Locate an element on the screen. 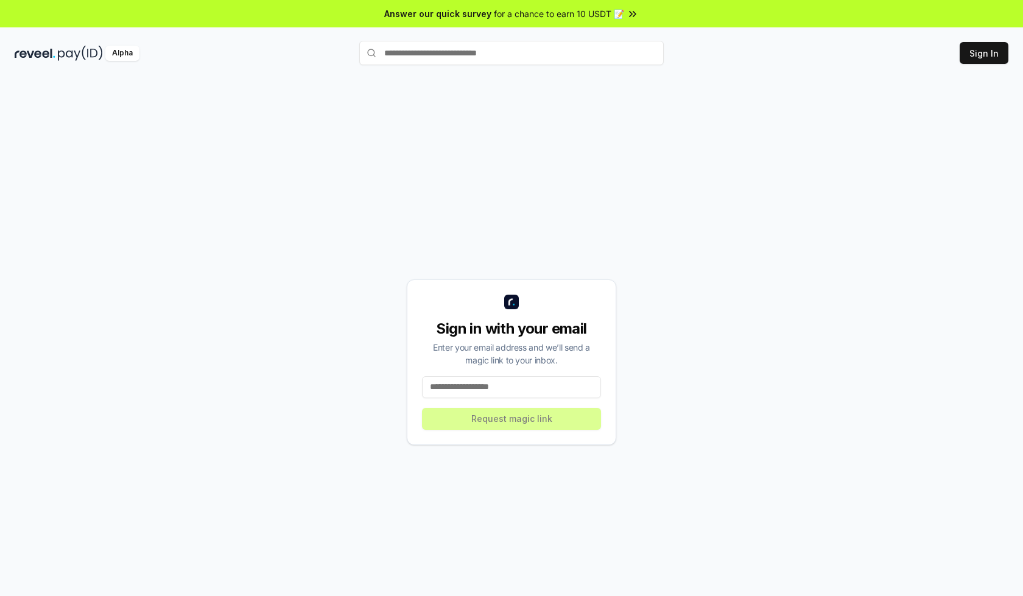 The image size is (1023, 596). div: Sign in with your email is located at coordinates (512, 329).